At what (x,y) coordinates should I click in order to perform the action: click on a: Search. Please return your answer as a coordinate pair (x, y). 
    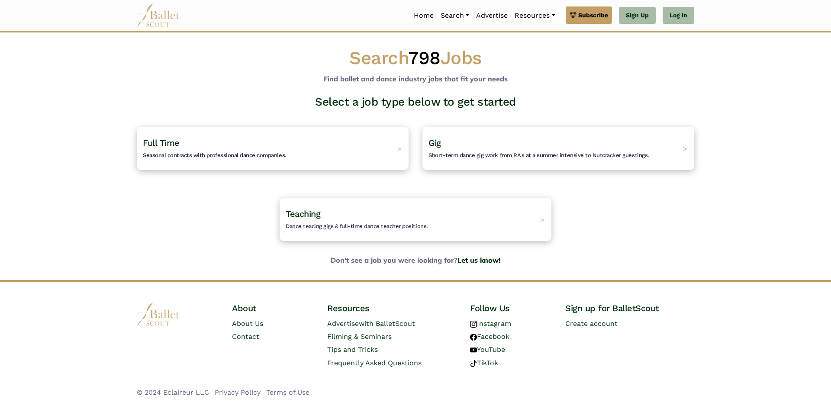
    Looking at the image, I should click on (455, 16).